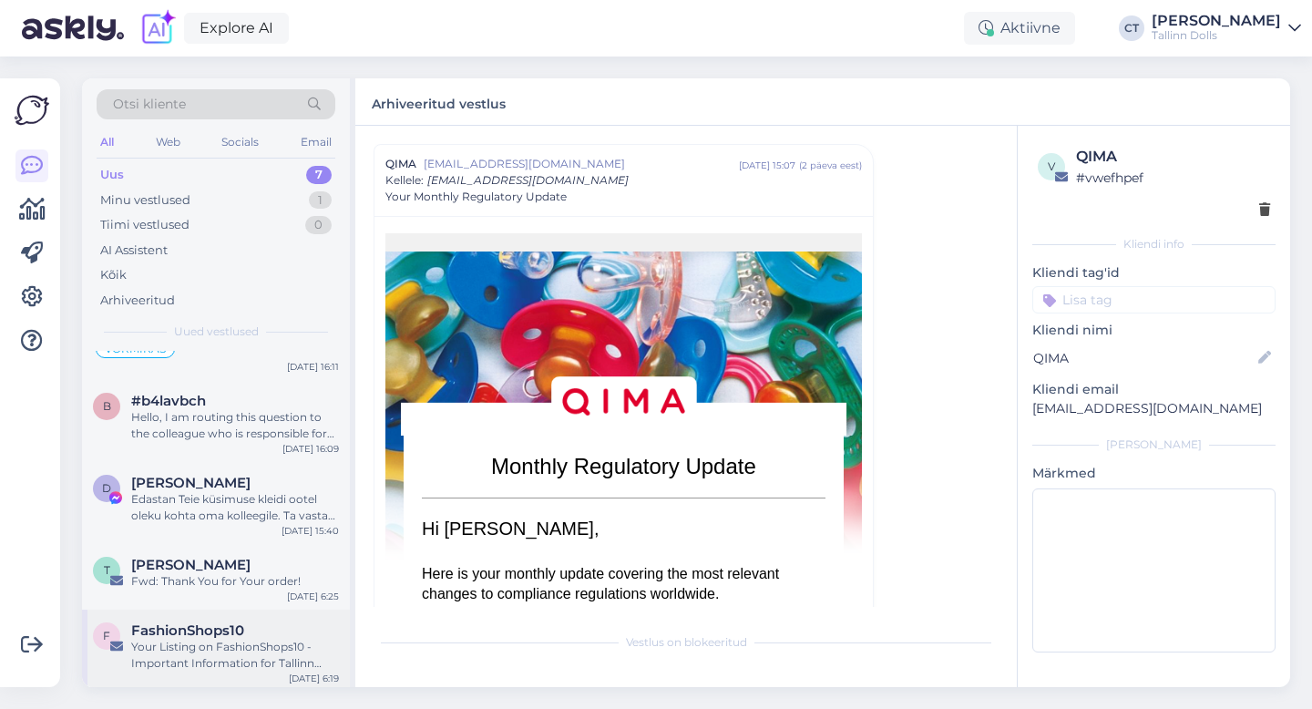 This screenshot has width=1312, height=709. I want to click on span: T, so click(107, 570).